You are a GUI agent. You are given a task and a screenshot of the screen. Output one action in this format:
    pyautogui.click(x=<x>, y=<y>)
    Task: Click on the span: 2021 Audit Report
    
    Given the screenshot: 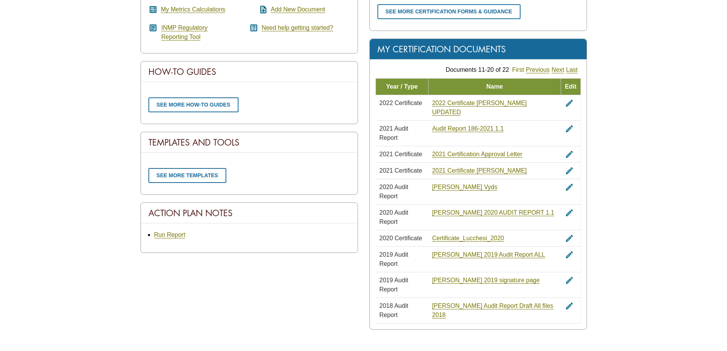 What is the action you would take?
    pyautogui.click(x=394, y=133)
    